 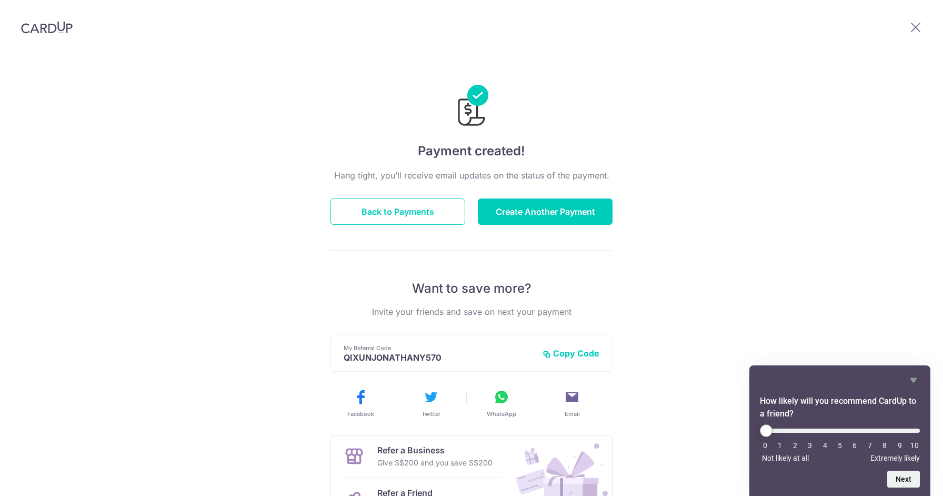 What do you see at coordinates (571, 353) in the screenshot?
I see `button: Copy Code` at bounding box center [571, 353].